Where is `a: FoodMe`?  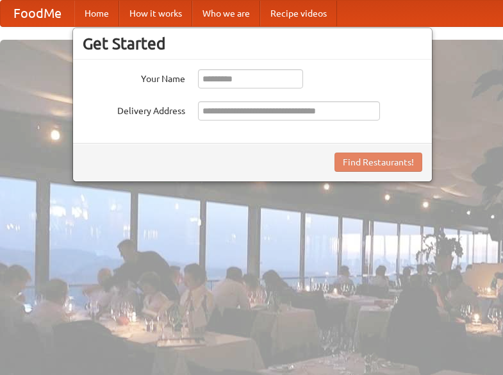 a: FoodMe is located at coordinates (37, 13).